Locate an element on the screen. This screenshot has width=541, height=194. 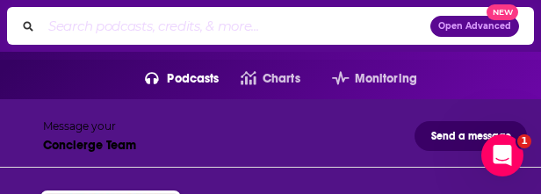
a: Charts is located at coordinates (260, 79).